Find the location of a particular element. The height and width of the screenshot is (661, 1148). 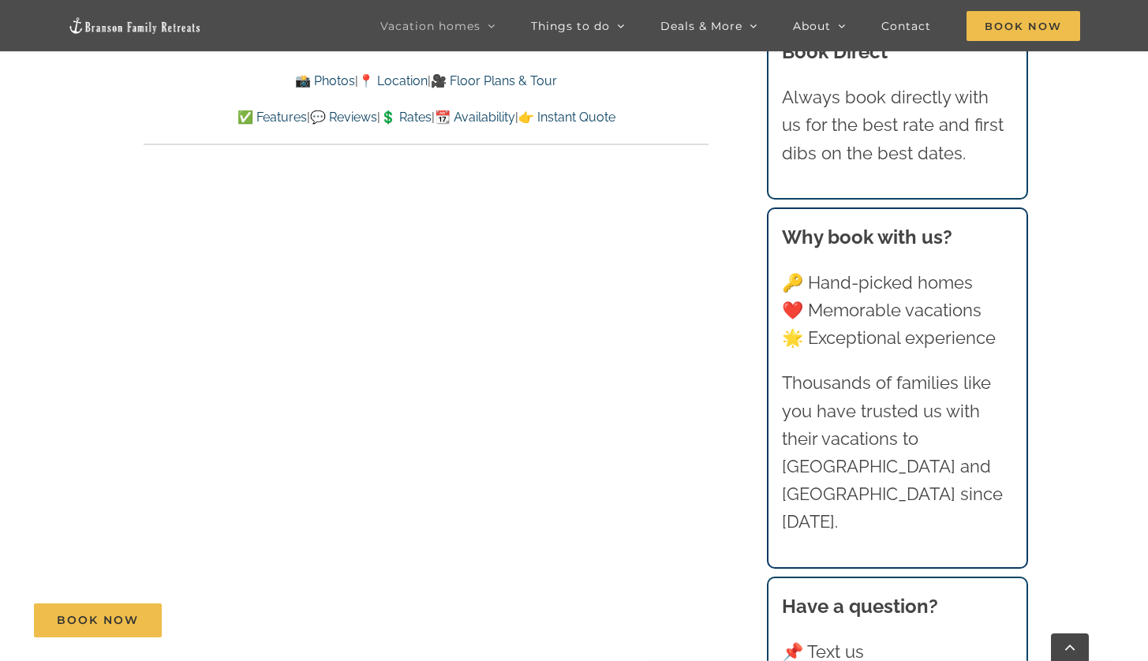

a: 👉 Instant Quote is located at coordinates (567, 117).